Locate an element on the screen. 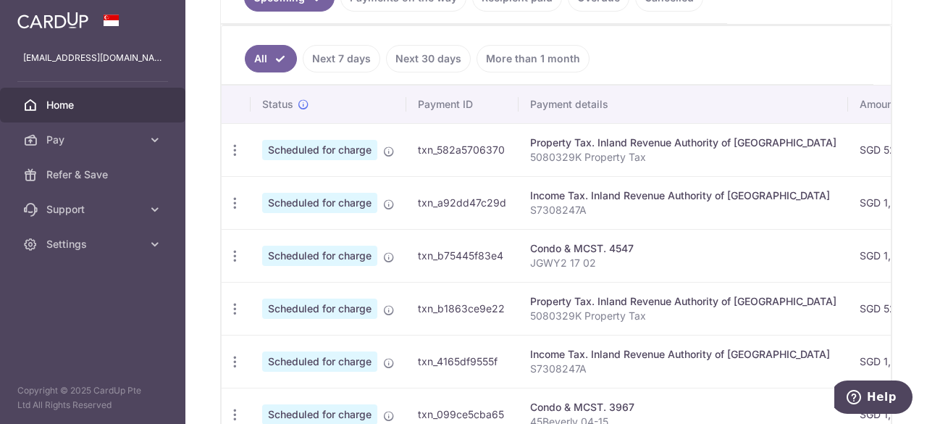  td: txn_a92dd47c29d is located at coordinates (462, 202).